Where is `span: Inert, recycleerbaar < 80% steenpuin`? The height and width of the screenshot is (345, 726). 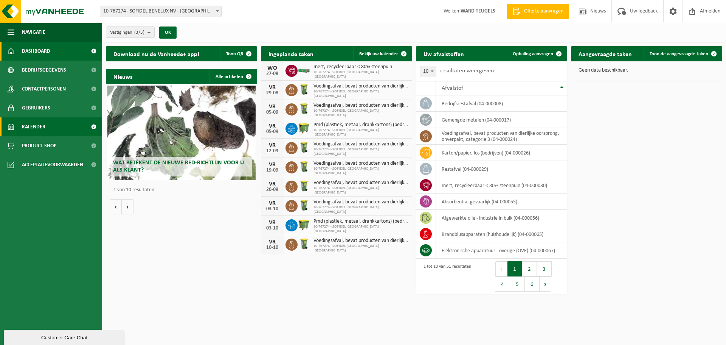 span: Inert, recycleerbaar < 80% steenpuin is located at coordinates (361, 67).